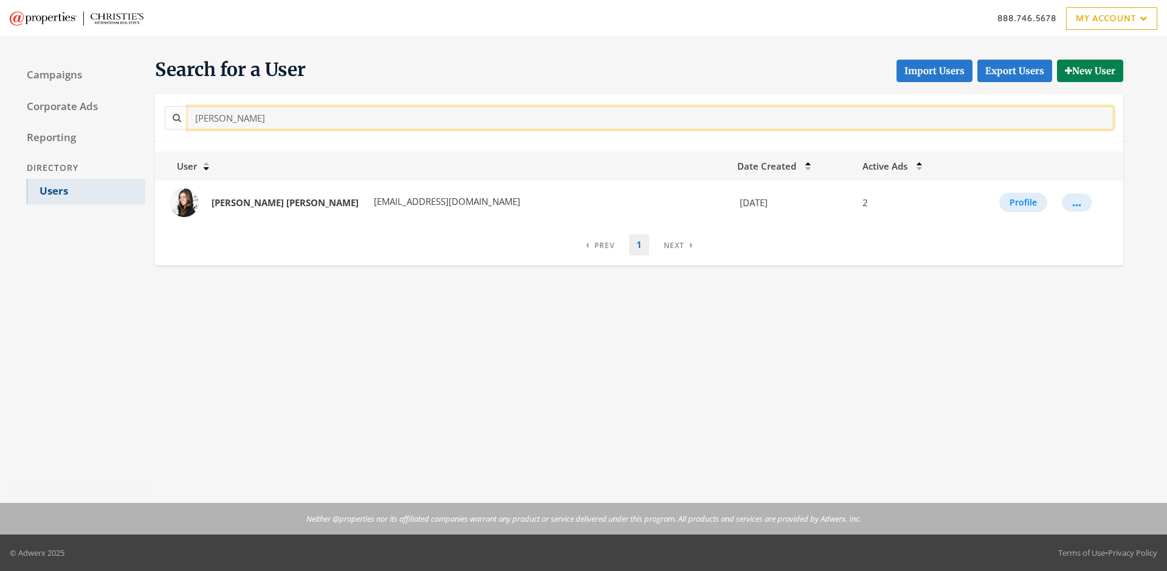 This screenshot has width=1167, height=571. What do you see at coordinates (1112, 18) in the screenshot?
I see `a: My Account` at bounding box center [1112, 18].